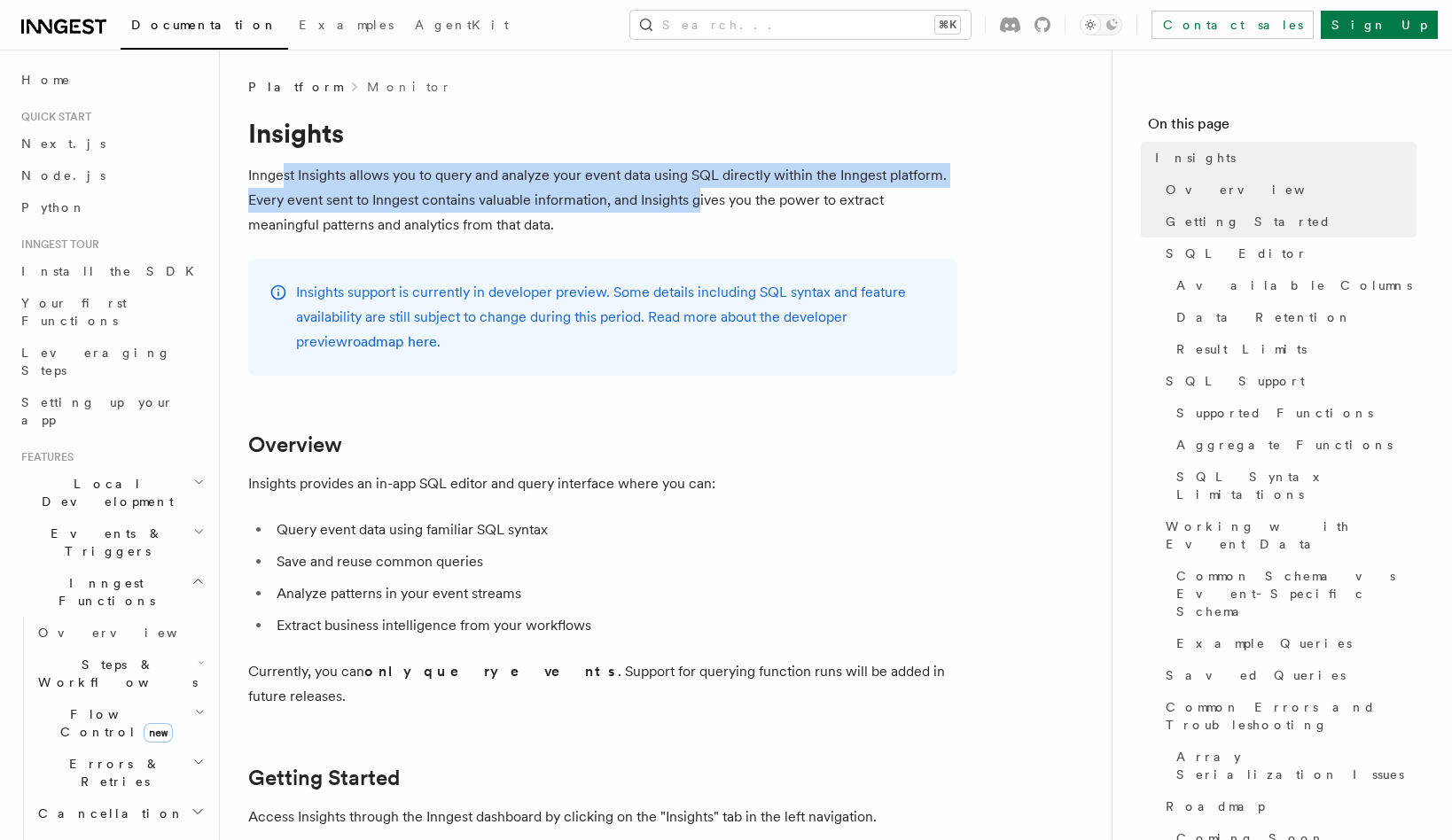  What do you see at coordinates (110, 592) in the screenshot?
I see `button: Inngest Functions` at bounding box center [110, 592].